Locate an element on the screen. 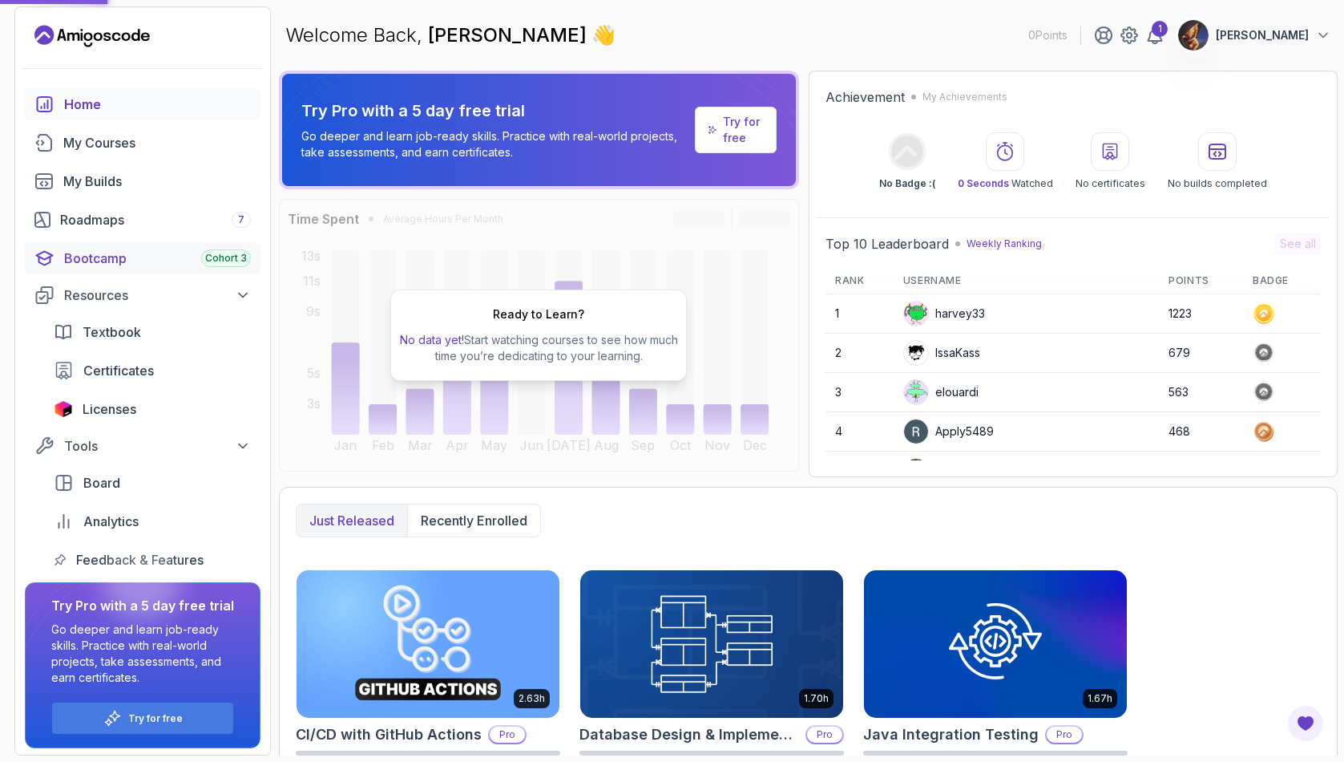 The image size is (1344, 762). p: My Achievements is located at coordinates (965, 97).